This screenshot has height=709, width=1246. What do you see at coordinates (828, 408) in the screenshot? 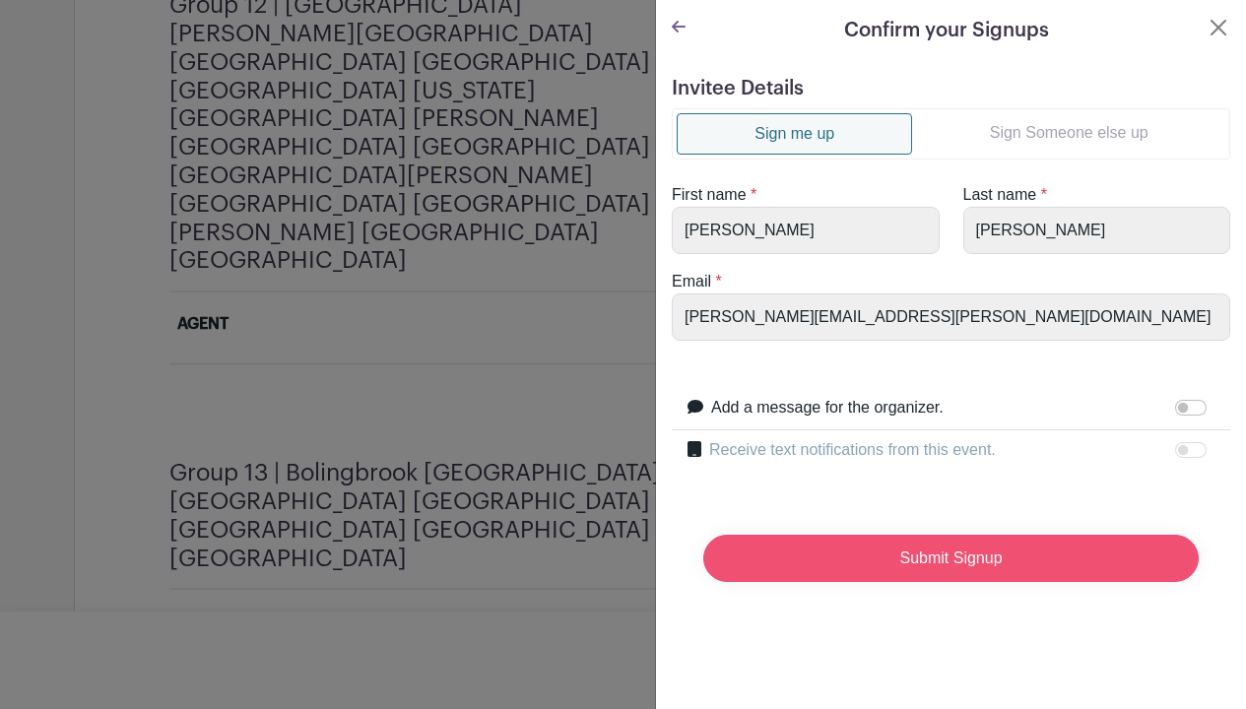
I see `label: Add a message for the organizer.` at bounding box center [828, 408].